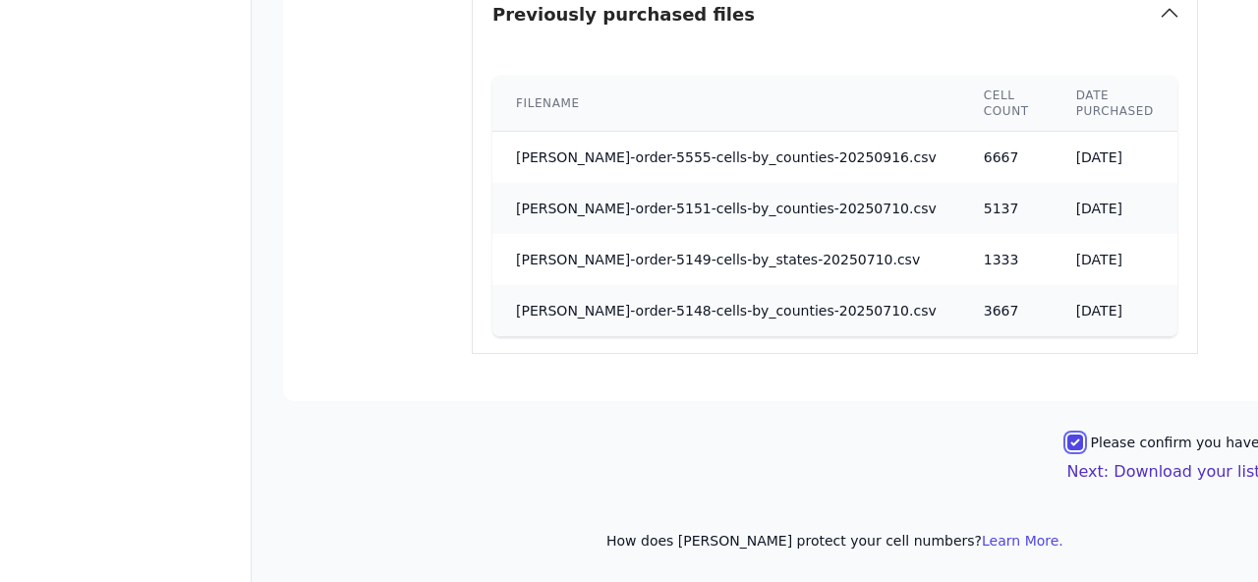  Describe the element at coordinates (1006, 208) in the screenshot. I see `td: 5137` at that location.